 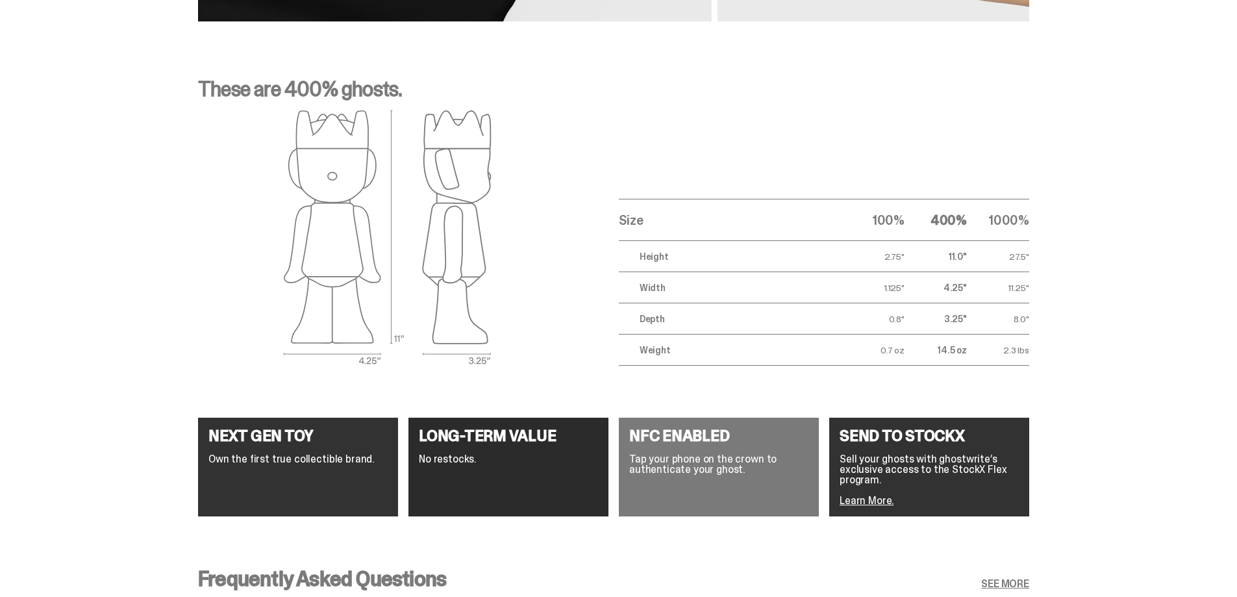 I want to click on td: 14.5 oz, so click(x=936, y=350).